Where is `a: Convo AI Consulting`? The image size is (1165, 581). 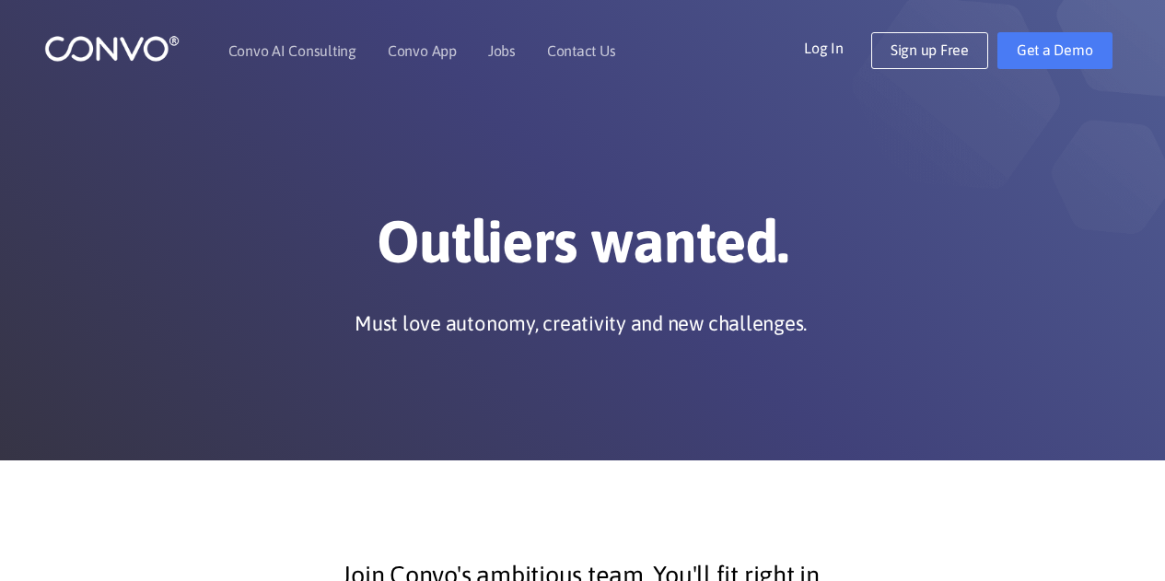
a: Convo AI Consulting is located at coordinates (292, 51).